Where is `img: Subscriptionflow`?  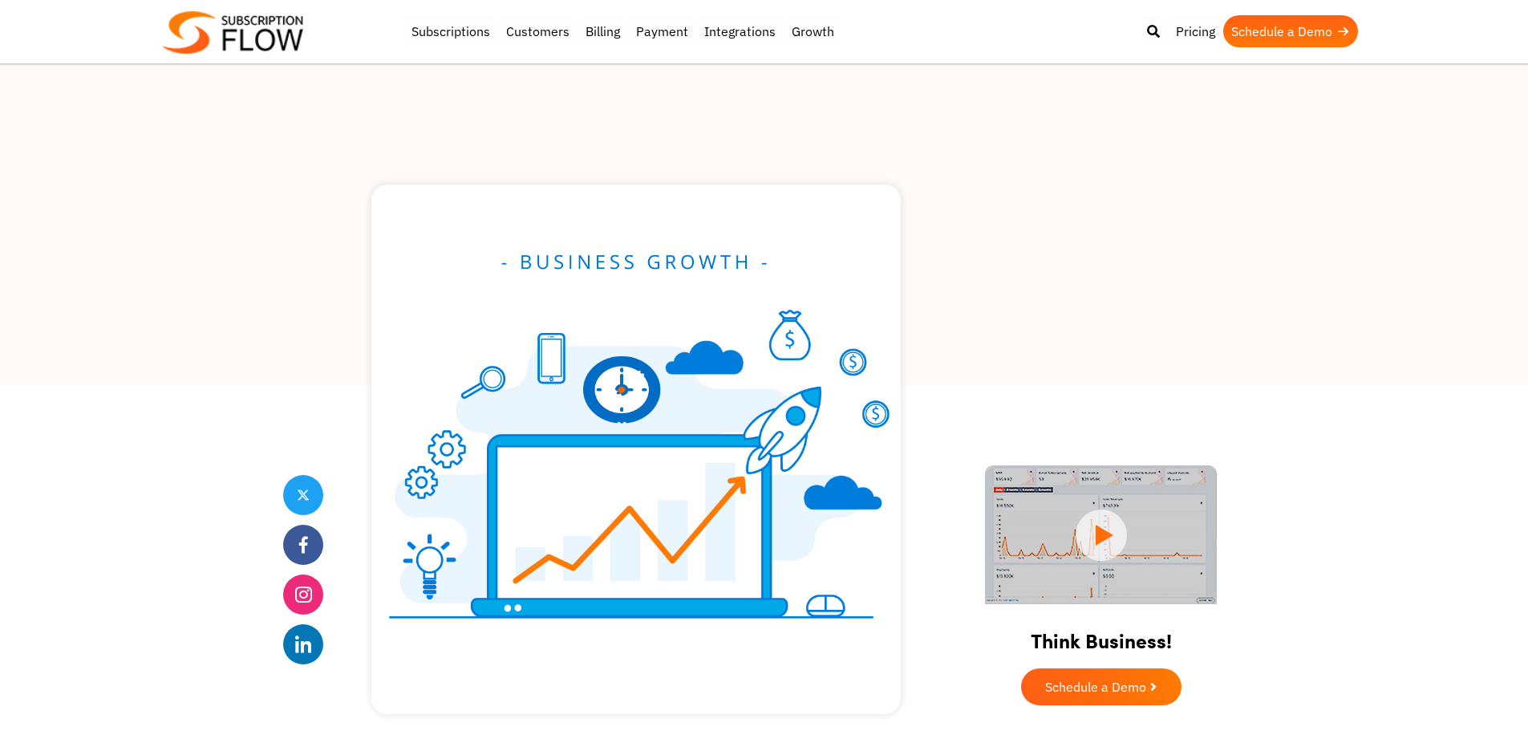
img: Subscriptionflow is located at coordinates (233, 32).